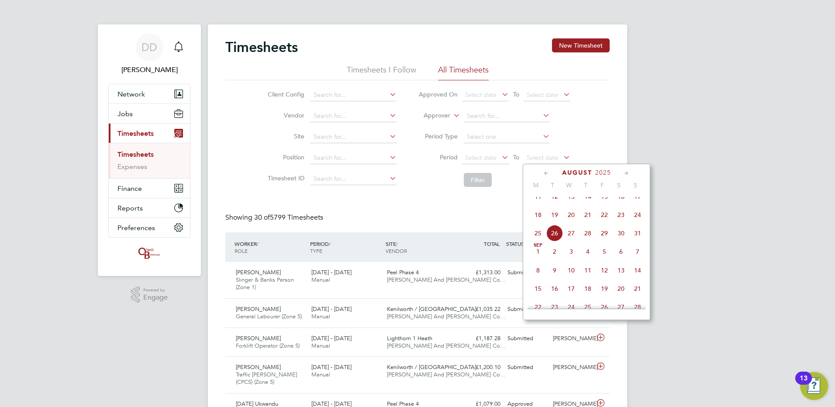  What do you see at coordinates (538, 270) in the screenshot?
I see `span: 8` at bounding box center [538, 270].